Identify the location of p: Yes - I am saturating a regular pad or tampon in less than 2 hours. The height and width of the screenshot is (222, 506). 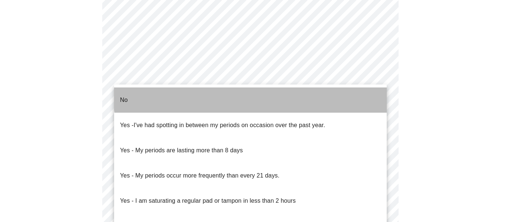
(208, 201).